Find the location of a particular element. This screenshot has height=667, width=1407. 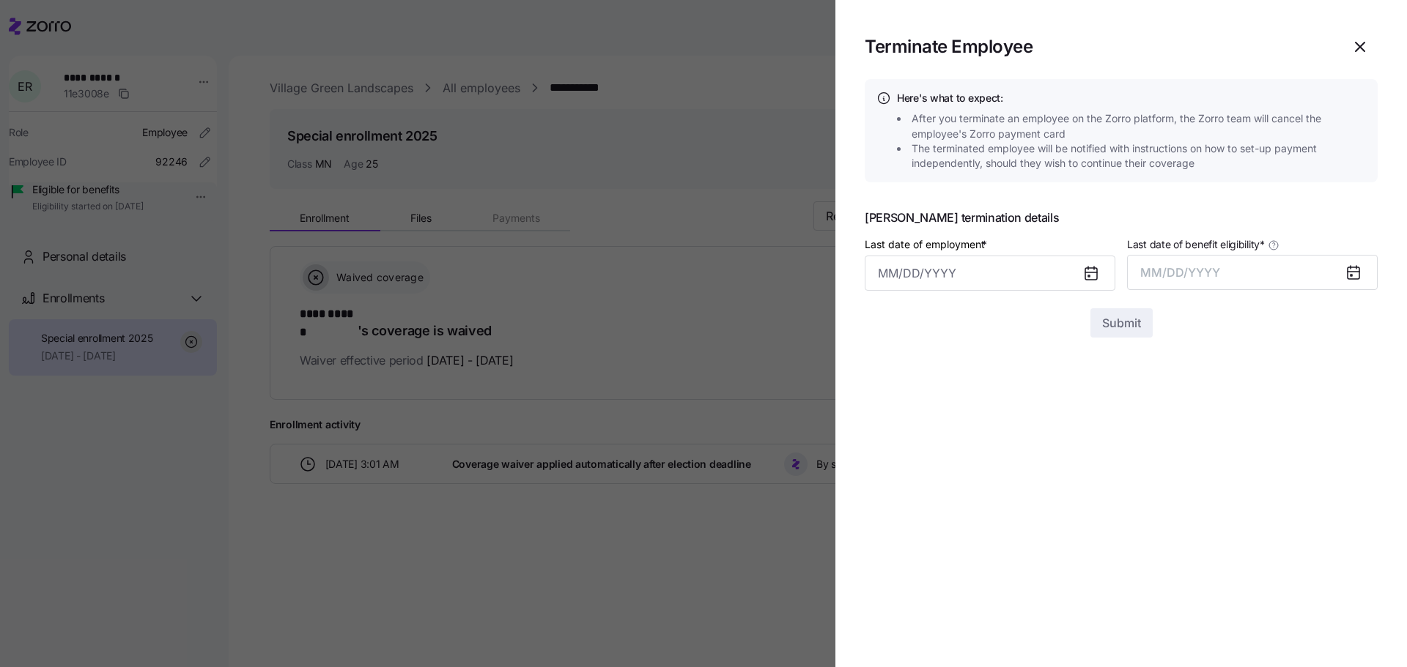

span: After you terminate an employee on the Zorro platform, the Zorro team will cancel the employee's ... is located at coordinates (1141, 126).